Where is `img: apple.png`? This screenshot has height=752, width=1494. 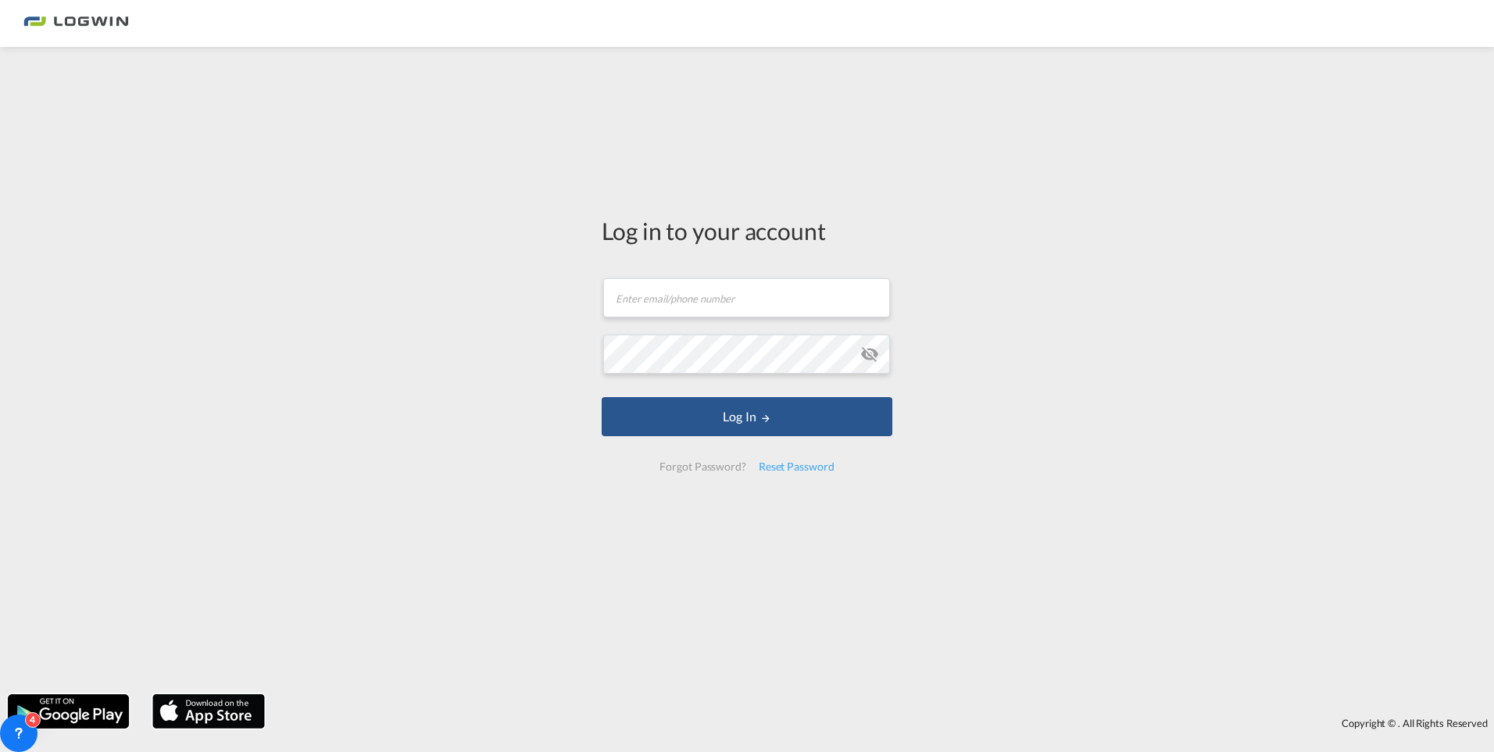 img: apple.png is located at coordinates (209, 711).